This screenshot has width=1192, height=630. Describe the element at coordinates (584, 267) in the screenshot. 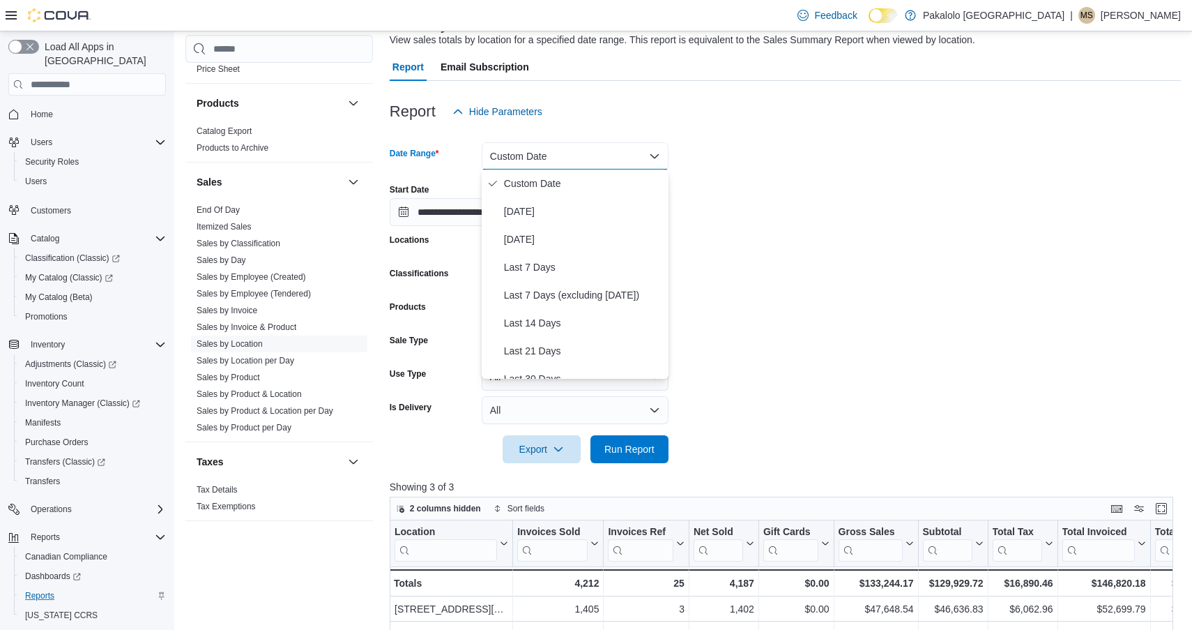

I see `span: Last 7 Days` at that location.